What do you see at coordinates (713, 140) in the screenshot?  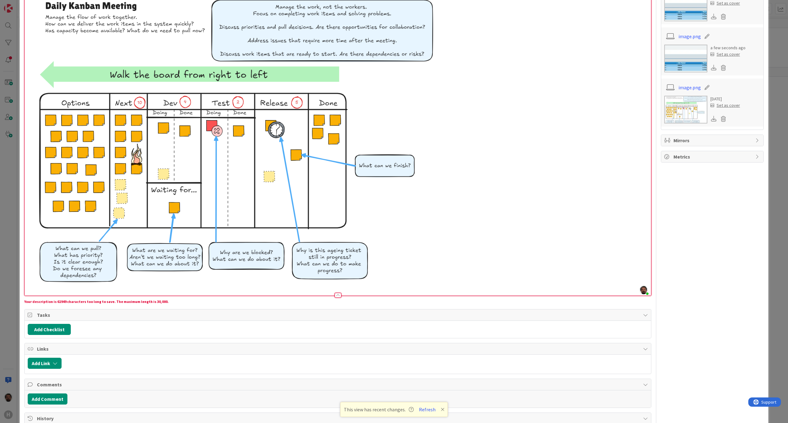 I see `span: Mirrors` at bounding box center [713, 140].